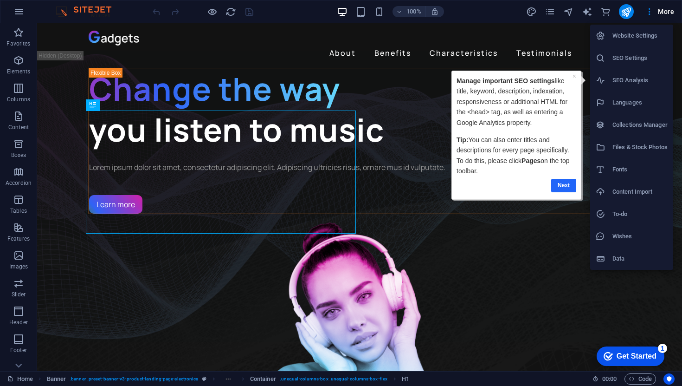  What do you see at coordinates (640, 125) in the screenshot?
I see `h6: Collections Manager` at bounding box center [640, 125].